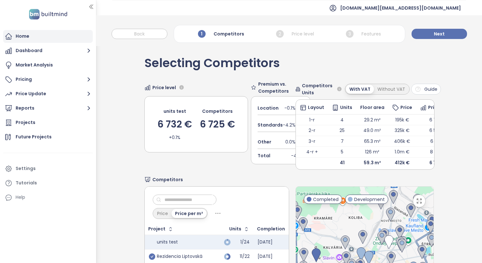  I want to click on td: 29.2 m², so click(372, 120).